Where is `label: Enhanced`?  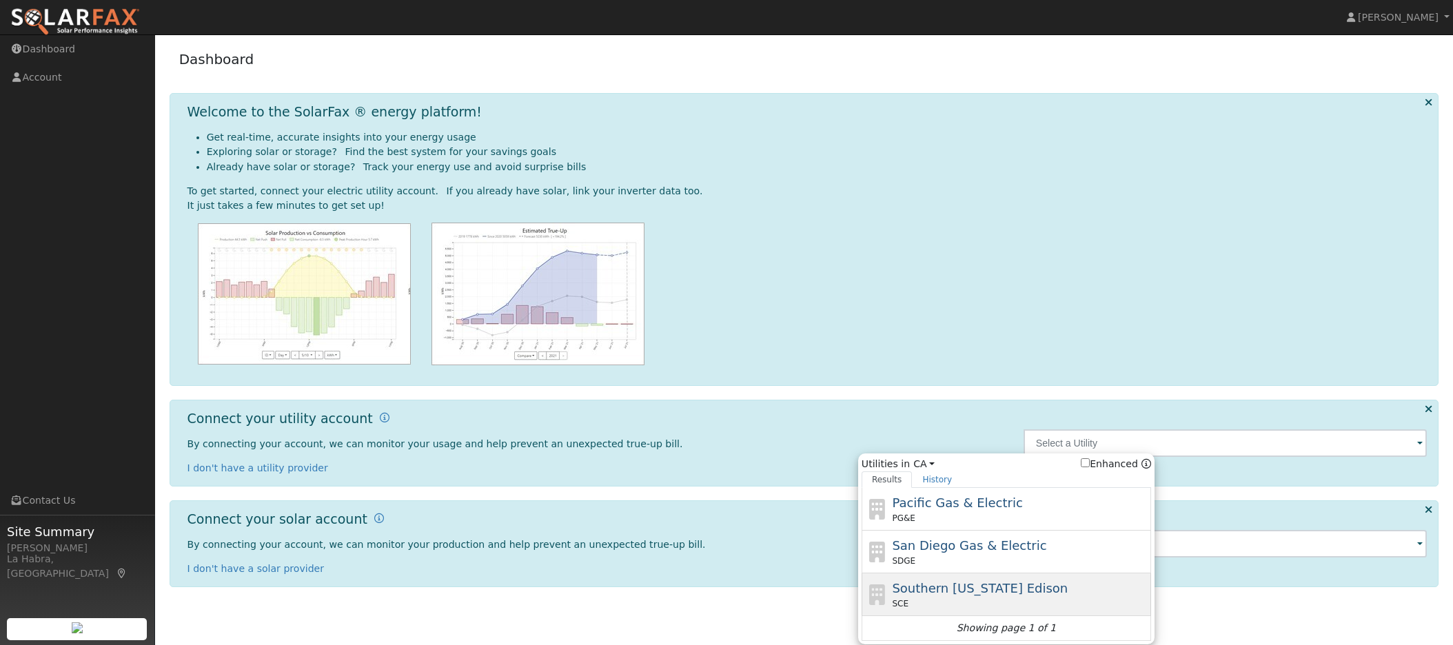 label: Enhanced is located at coordinates (1109, 464).